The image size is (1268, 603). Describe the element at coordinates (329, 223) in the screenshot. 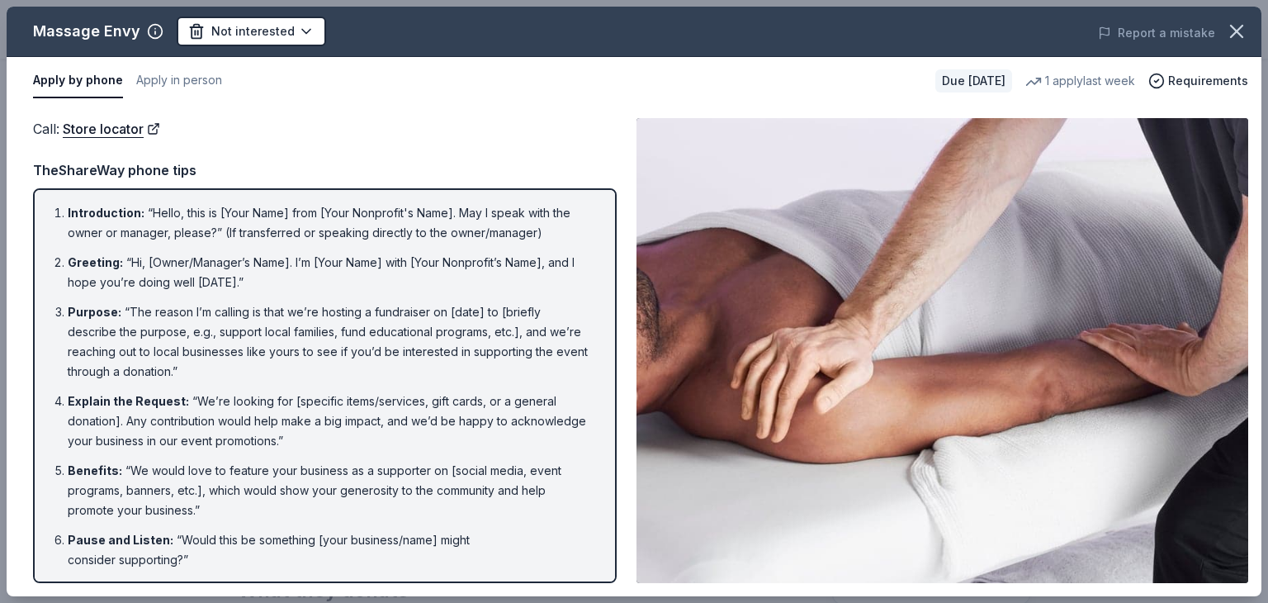

I see `li: “Hello, this is [Your Name] from [Your Nonprofit's Name]. May I speak with the owner or manager, ...` at that location.